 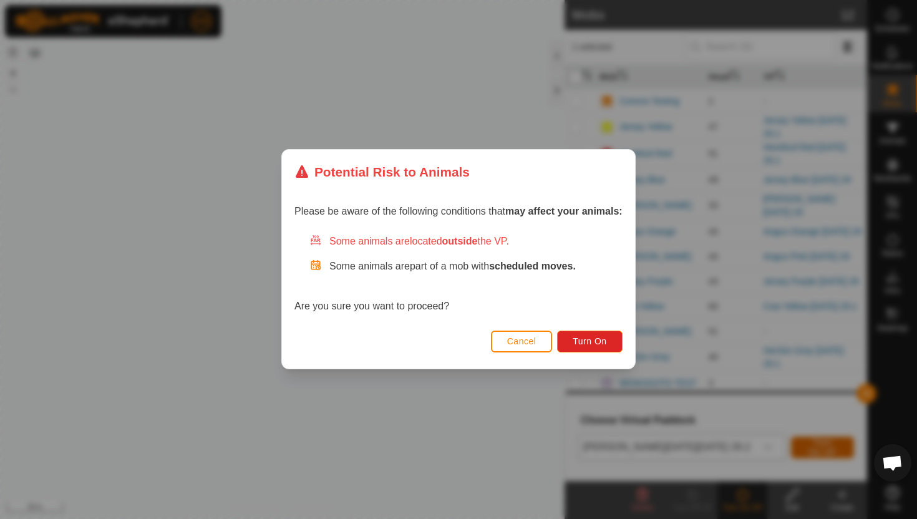 I want to click on span: part of a mob with, so click(x=493, y=266).